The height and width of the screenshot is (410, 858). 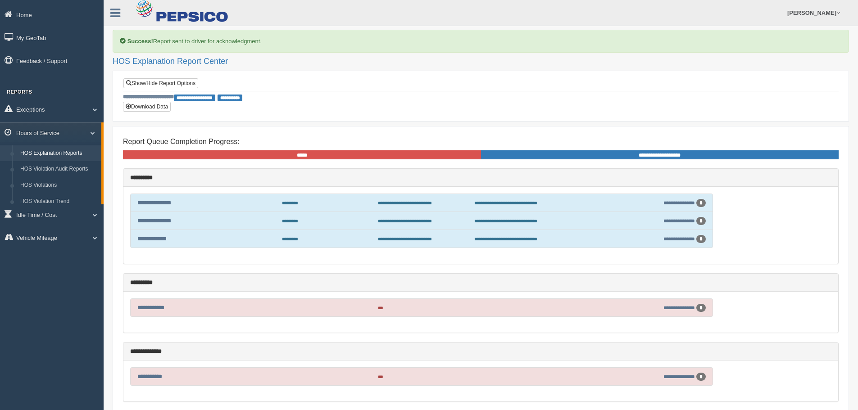 What do you see at coordinates (59, 169) in the screenshot?
I see `a: HOS Violation Audit Reports` at bounding box center [59, 169].